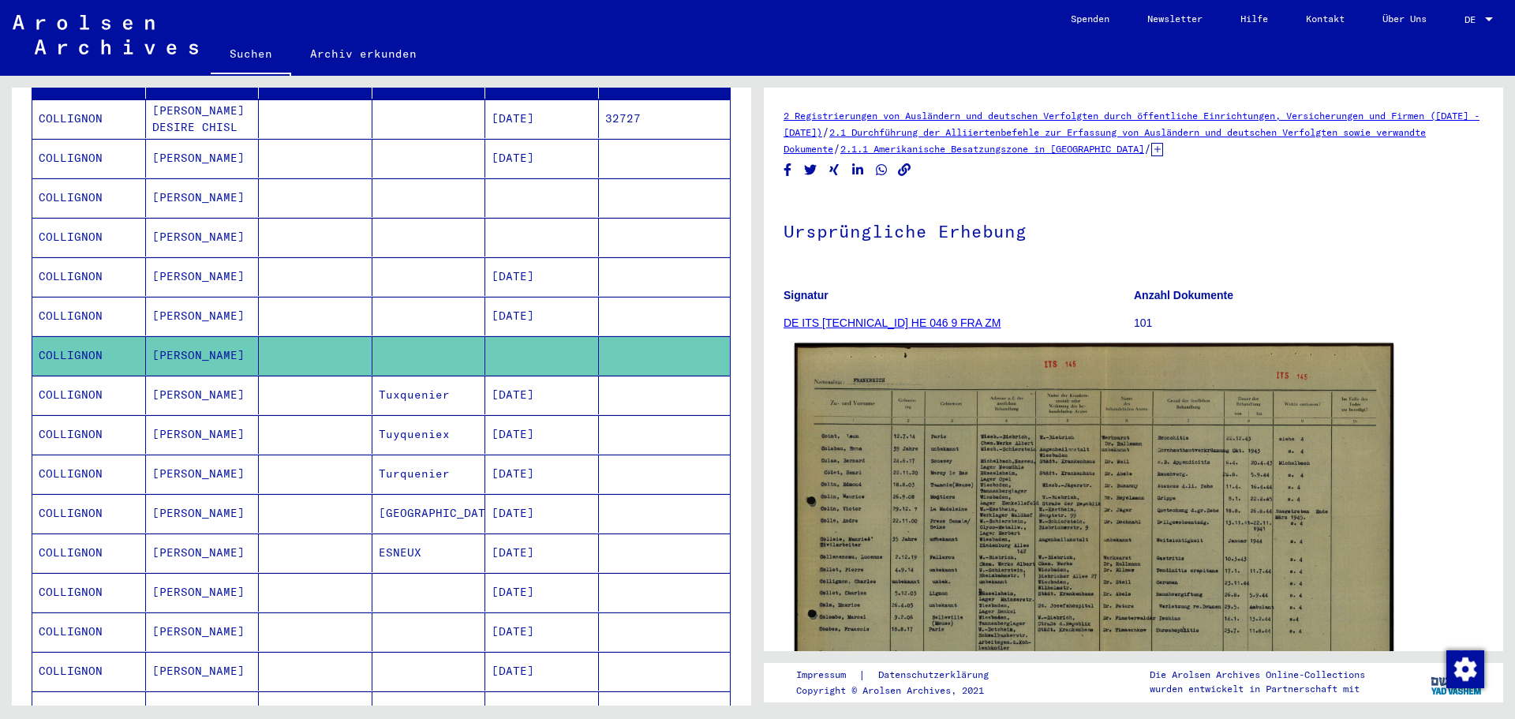  What do you see at coordinates (902, 691) in the screenshot?
I see `p: Copyright © Arolsen Archives, 2021` at bounding box center [902, 691].